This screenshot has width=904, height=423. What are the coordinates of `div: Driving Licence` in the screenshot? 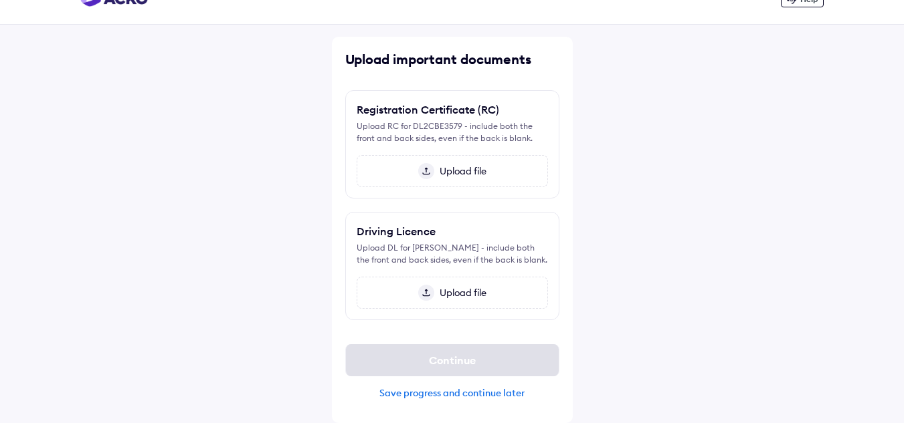 It's located at (396, 231).